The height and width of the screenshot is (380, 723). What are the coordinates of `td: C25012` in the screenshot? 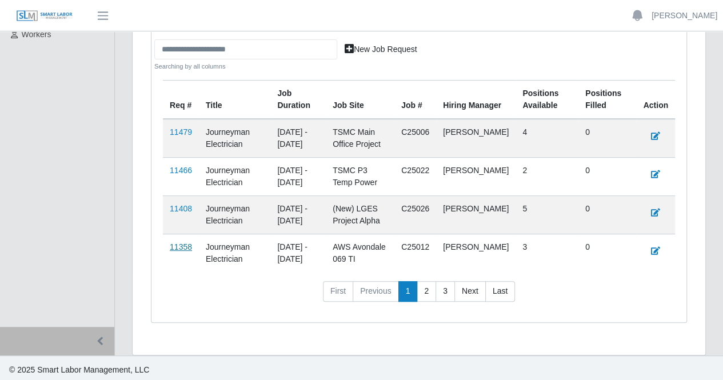 It's located at (415, 253).